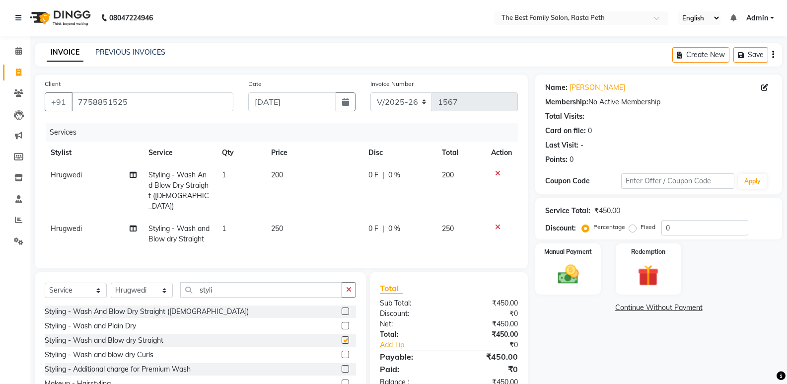  What do you see at coordinates (255, 84) in the screenshot?
I see `label: Date` at bounding box center [255, 84].